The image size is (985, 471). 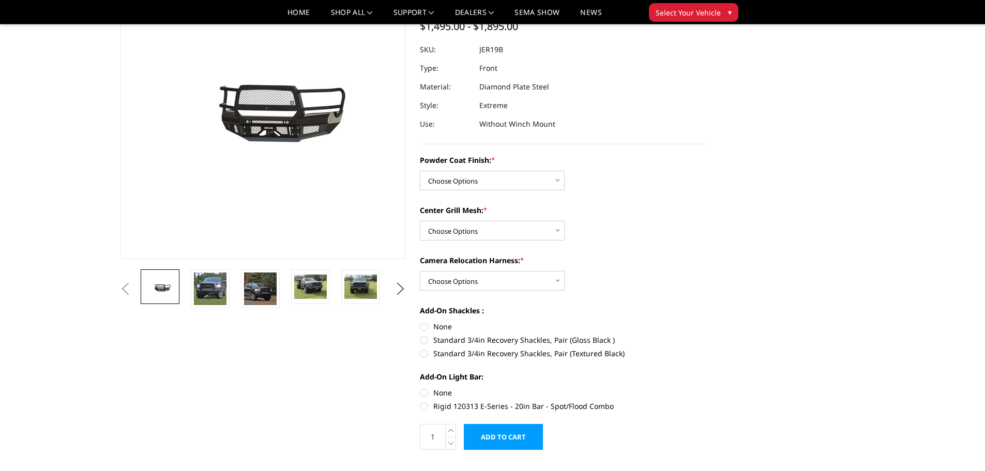 I want to click on dt: SKU:, so click(x=446, y=50).